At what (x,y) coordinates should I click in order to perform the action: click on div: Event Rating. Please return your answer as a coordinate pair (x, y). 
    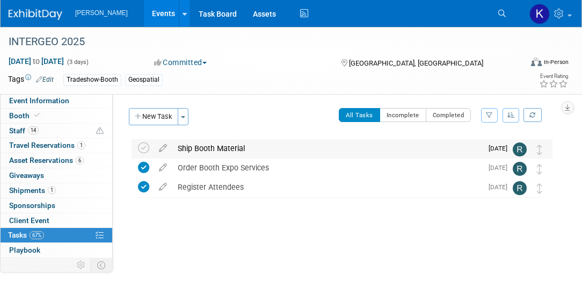
    Looking at the image, I should click on (554, 76).